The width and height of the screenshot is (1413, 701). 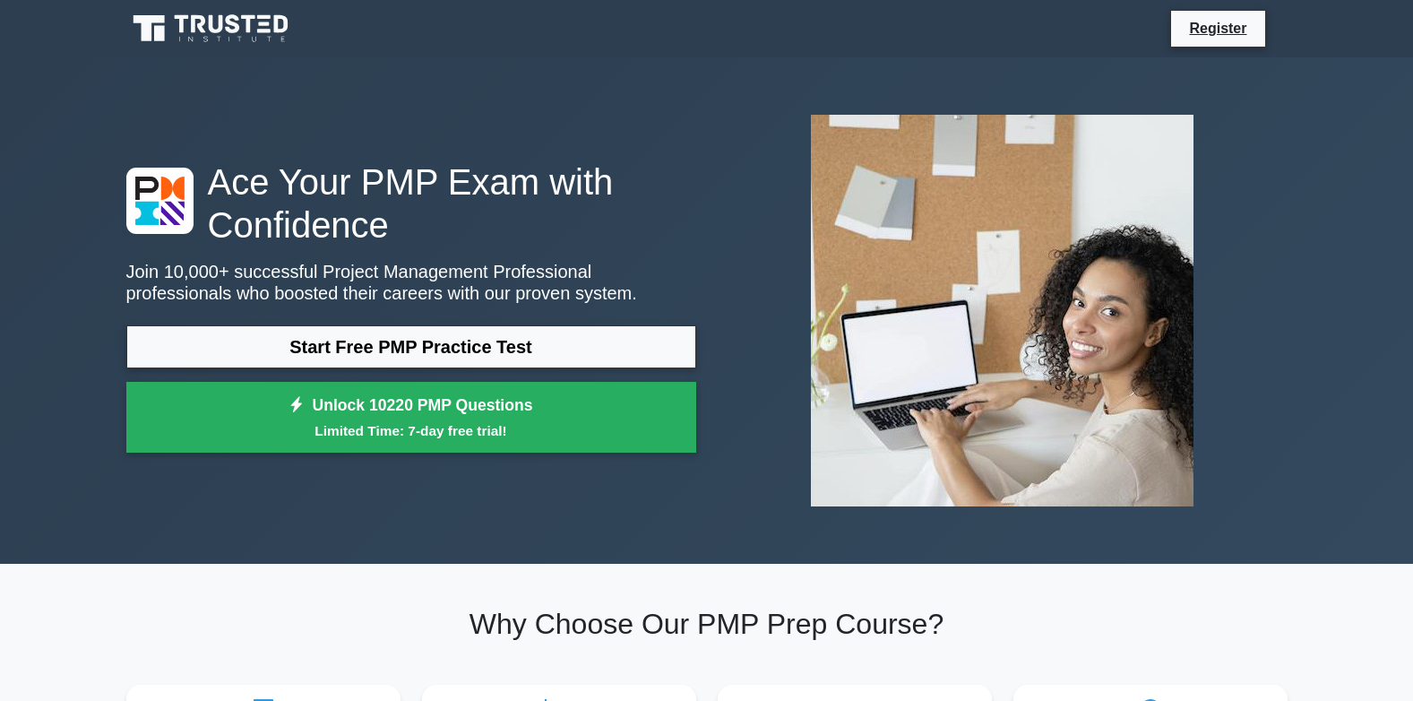 I want to click on p: Join 10,000+ successful Project Management Professional professionals who boosted their careers w..., so click(x=411, y=282).